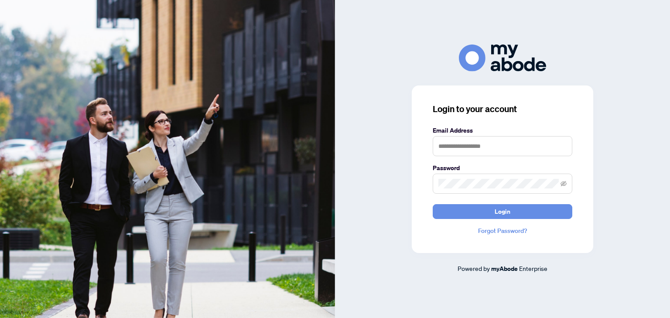  Describe the element at coordinates (505, 269) in the screenshot. I see `a: myAbode` at that location.